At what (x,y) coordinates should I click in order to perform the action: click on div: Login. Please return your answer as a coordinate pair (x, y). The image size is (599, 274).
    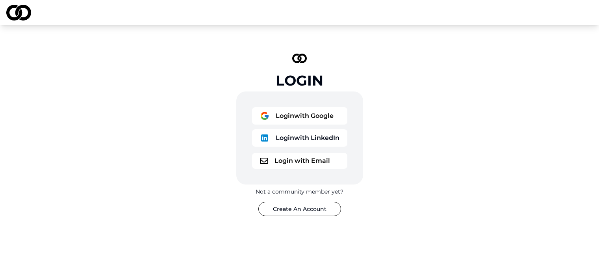
    Looking at the image, I should click on (299, 80).